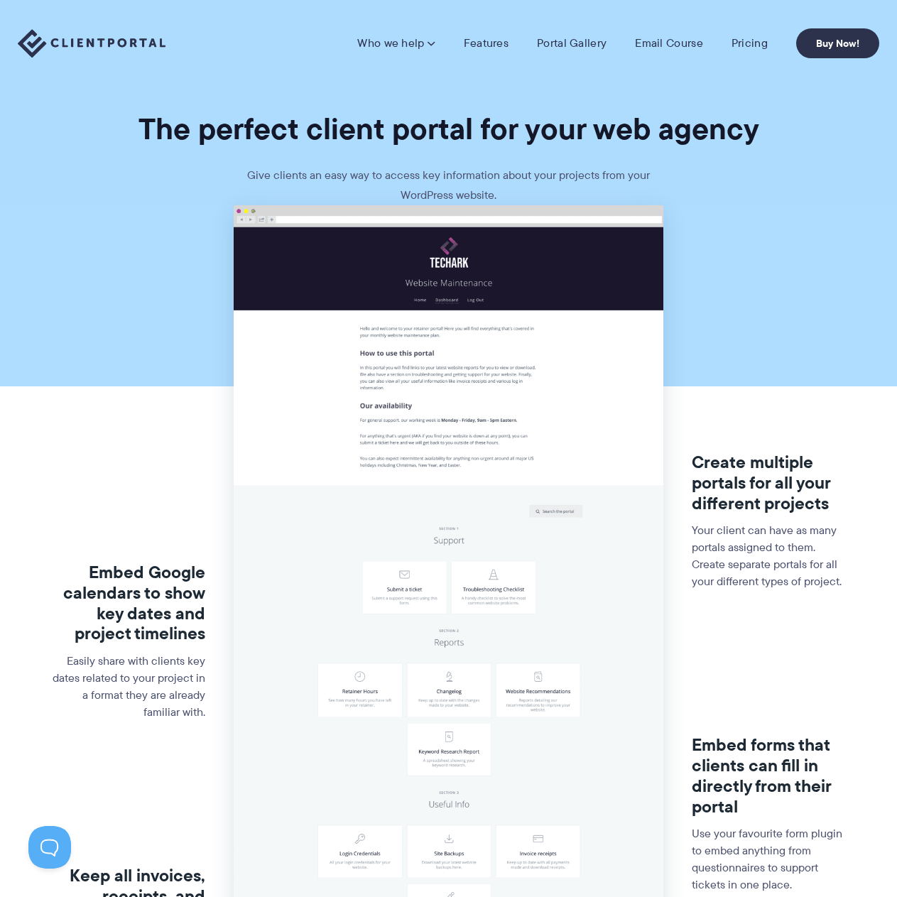 The height and width of the screenshot is (897, 897). I want to click on a: Email Course, so click(669, 43).